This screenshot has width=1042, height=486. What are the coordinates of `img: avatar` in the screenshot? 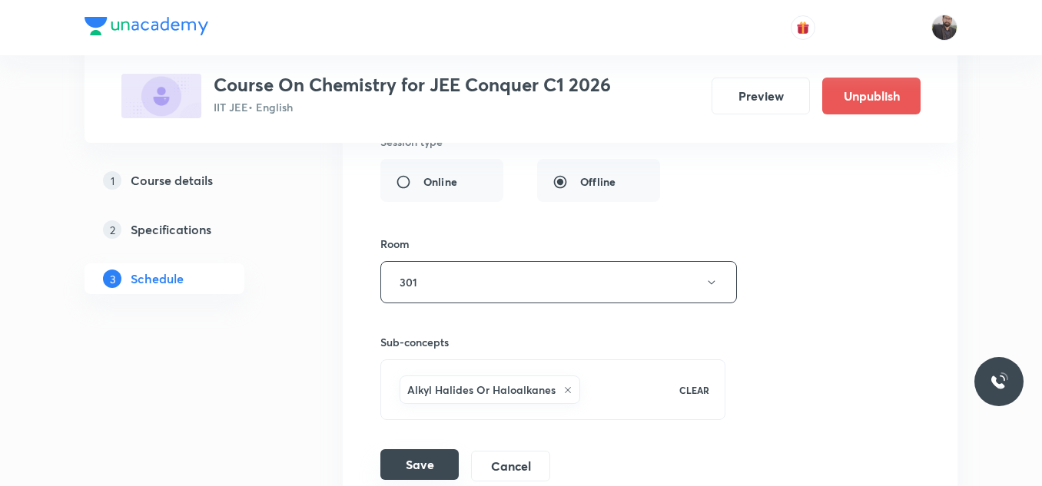 It's located at (803, 28).